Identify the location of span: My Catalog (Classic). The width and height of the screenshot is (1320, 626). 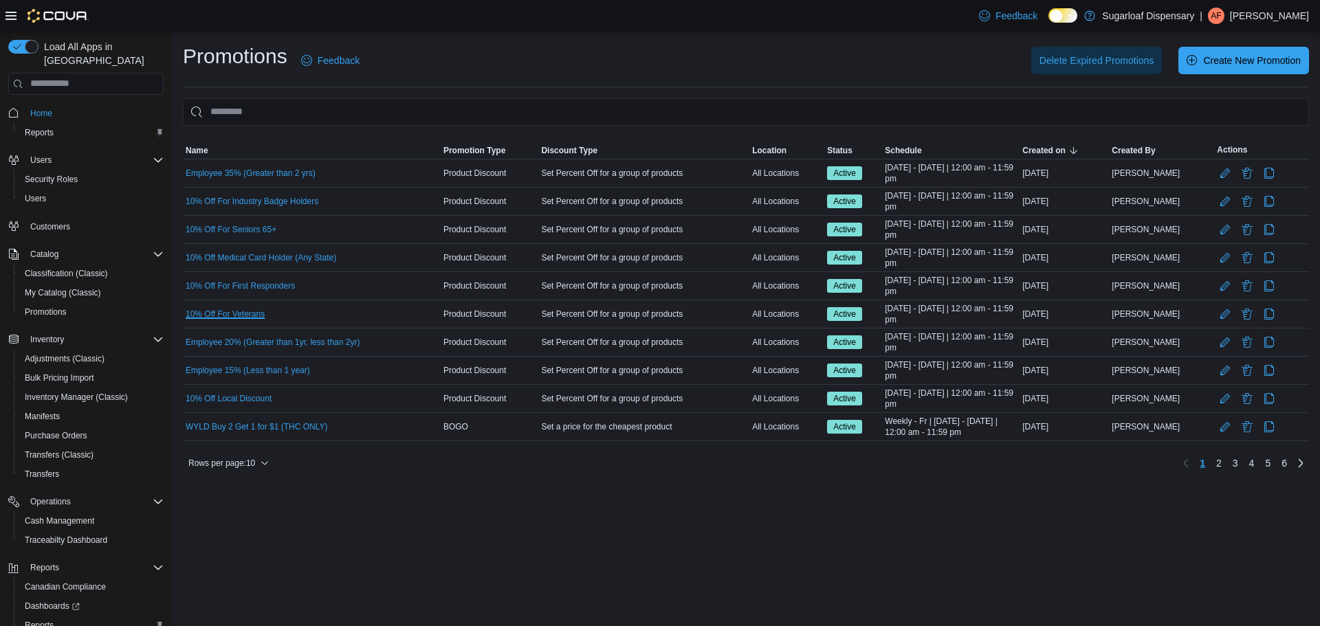
(91, 293).